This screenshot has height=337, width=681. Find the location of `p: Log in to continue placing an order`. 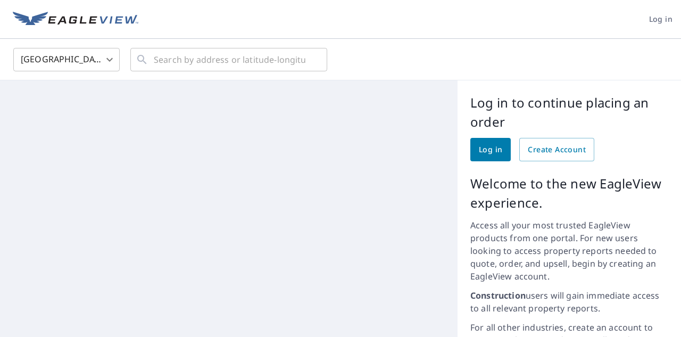

p: Log in to continue placing an order is located at coordinates (569, 112).